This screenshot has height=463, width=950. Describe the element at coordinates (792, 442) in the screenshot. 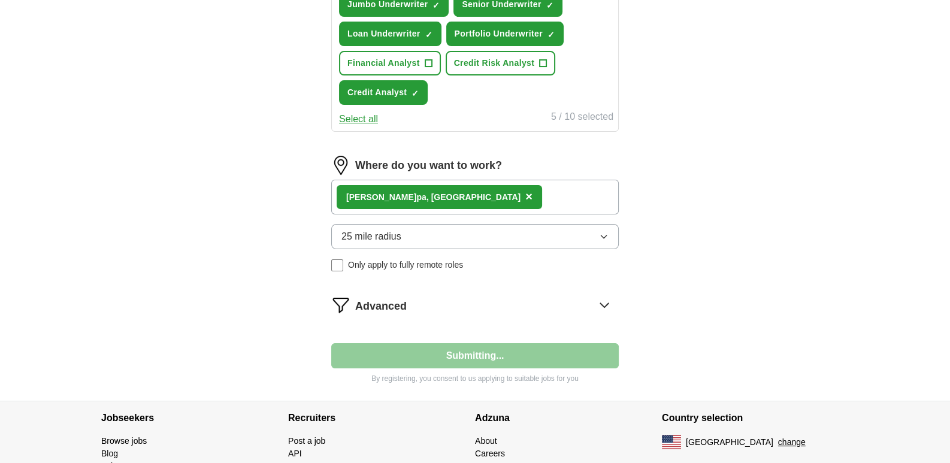

I see `button: change` at that location.